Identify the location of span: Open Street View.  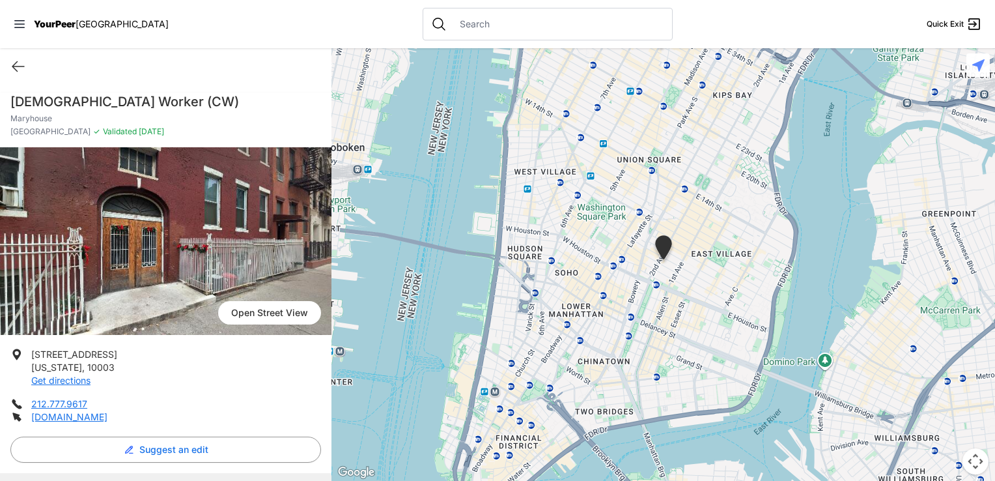
(270, 313).